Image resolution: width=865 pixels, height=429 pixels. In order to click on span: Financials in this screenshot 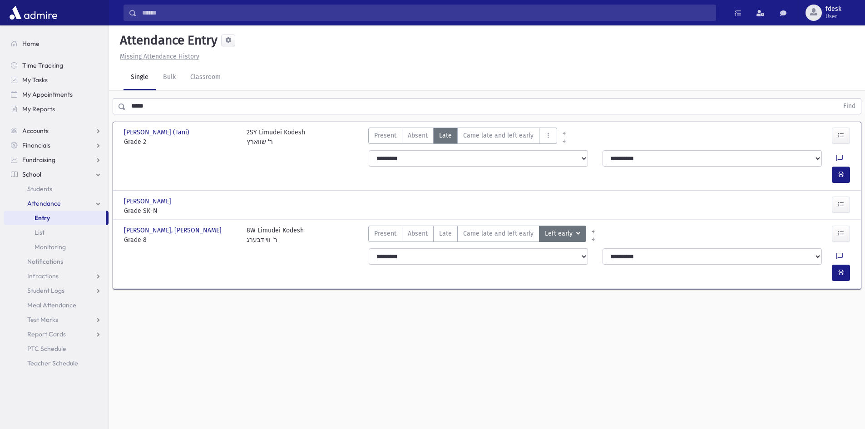, I will do `click(36, 145)`.